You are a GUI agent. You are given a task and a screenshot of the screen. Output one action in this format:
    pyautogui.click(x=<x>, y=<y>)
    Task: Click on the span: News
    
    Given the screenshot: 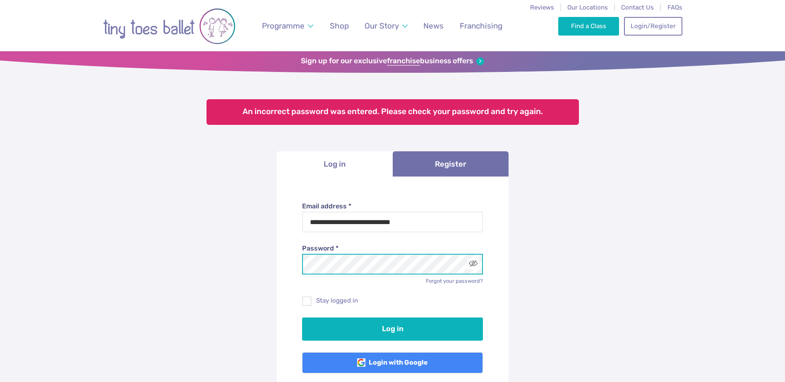 What is the action you would take?
    pyautogui.click(x=433, y=26)
    